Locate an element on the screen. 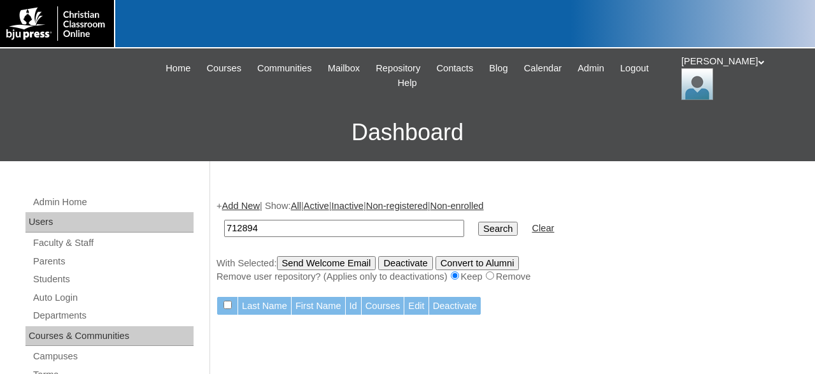 The height and width of the screenshot is (374, 815). a: Non-registered is located at coordinates (397, 206).